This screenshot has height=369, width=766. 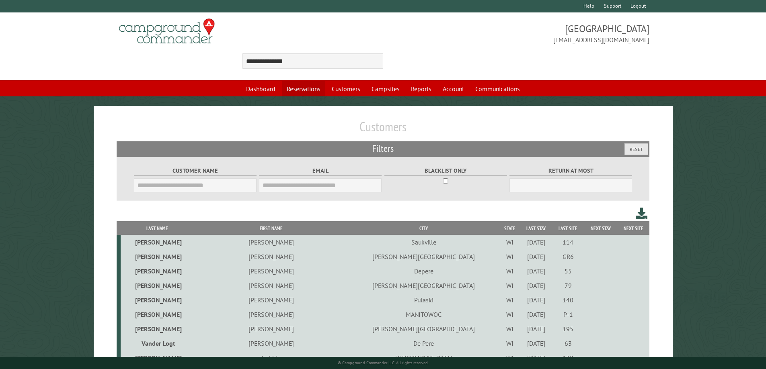 What do you see at coordinates (636, 149) in the screenshot?
I see `button: Reset` at bounding box center [636, 149].